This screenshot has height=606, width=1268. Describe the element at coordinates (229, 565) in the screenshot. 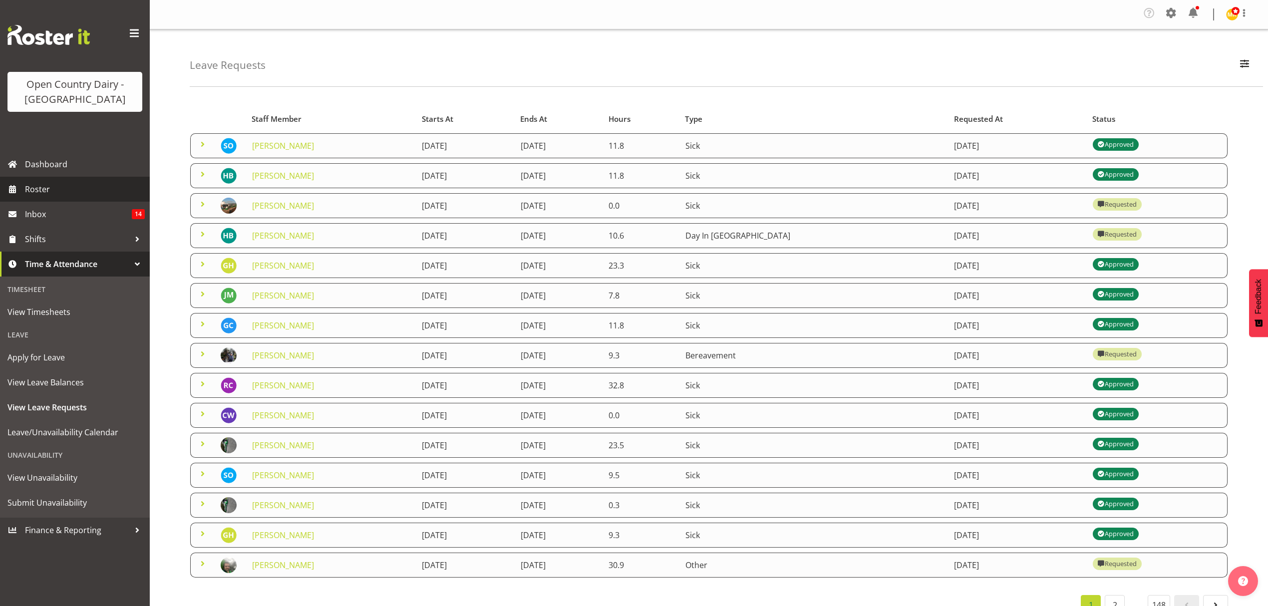

I see `img: stacy-macaskilldb46b92e6c02b04e1963fa17893bc948.png` at that location.